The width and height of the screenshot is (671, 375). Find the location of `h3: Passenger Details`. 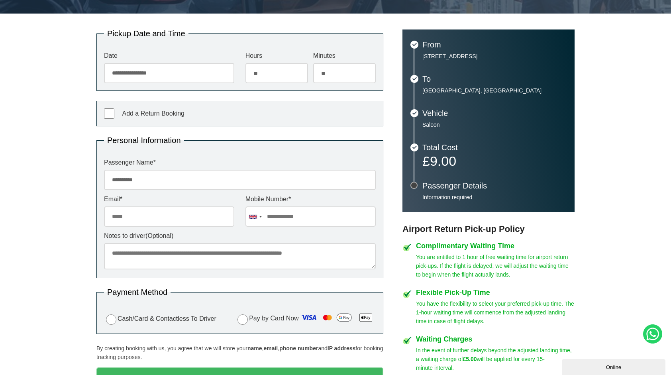

h3: Passenger Details is located at coordinates (495, 186).